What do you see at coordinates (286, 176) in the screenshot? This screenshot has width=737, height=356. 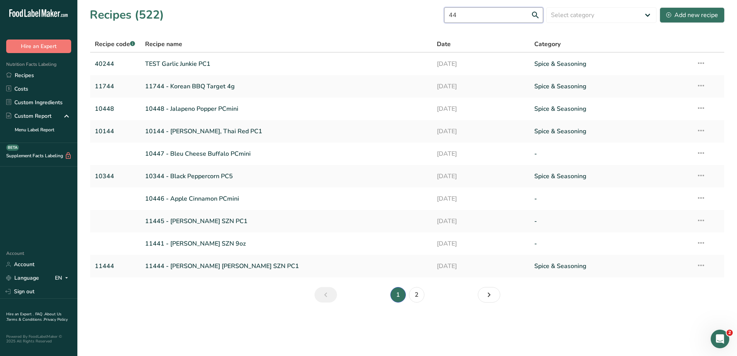 I see `a: 10344 - Black Peppercorn PC5` at bounding box center [286, 176].